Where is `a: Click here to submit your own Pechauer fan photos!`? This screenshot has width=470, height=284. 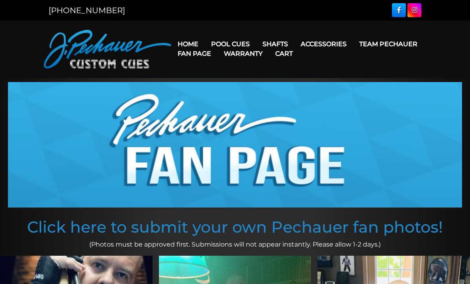 a: Click here to submit your own Pechauer fan photos! is located at coordinates (235, 227).